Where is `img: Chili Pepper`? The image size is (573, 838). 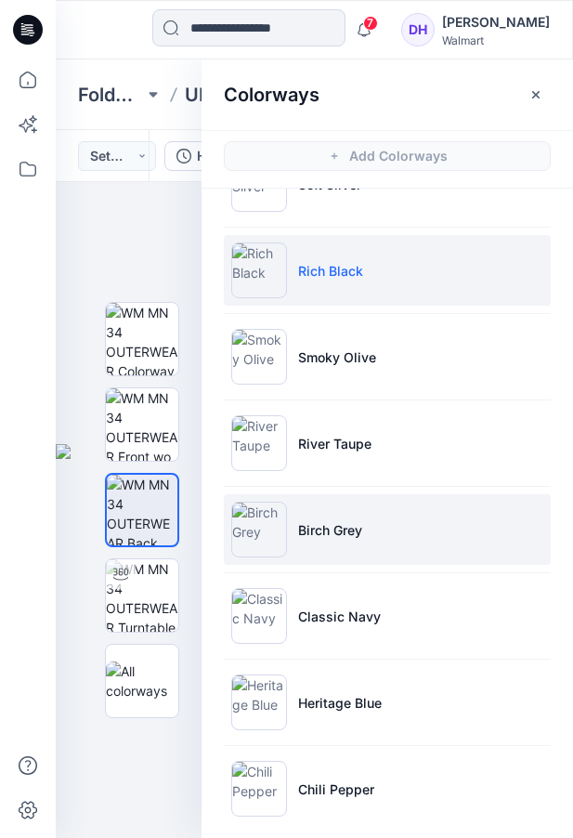 img: Chili Pepper is located at coordinates (259, 789).